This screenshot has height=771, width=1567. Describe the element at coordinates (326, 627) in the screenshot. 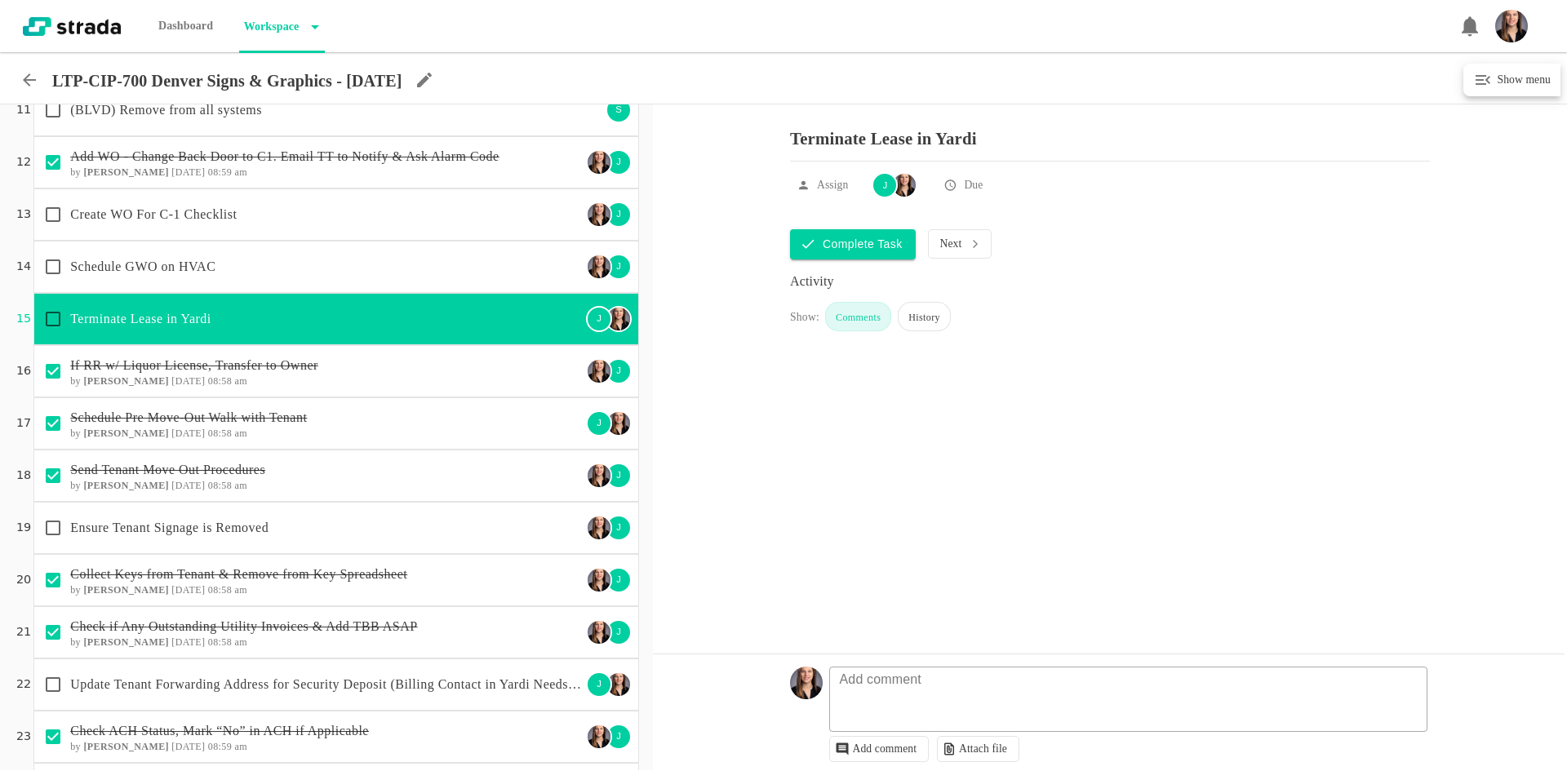

I see `p: Check if Any Outstanding Utility Invoices & Add TBB ASAP` at that location.